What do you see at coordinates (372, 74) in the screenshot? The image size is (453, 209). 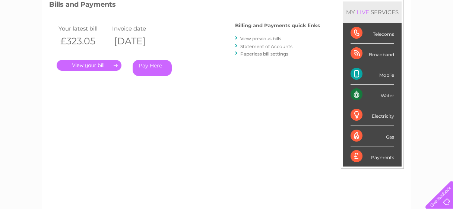 I see `div: Mobile` at bounding box center [372, 74].